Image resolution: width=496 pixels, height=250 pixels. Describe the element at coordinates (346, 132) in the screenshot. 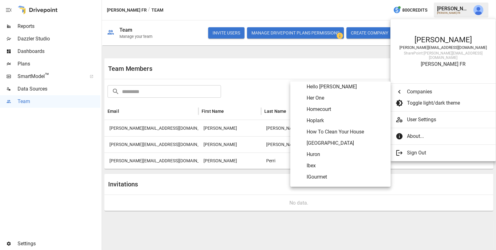

I see `span: How To Clean Your House` at that location.